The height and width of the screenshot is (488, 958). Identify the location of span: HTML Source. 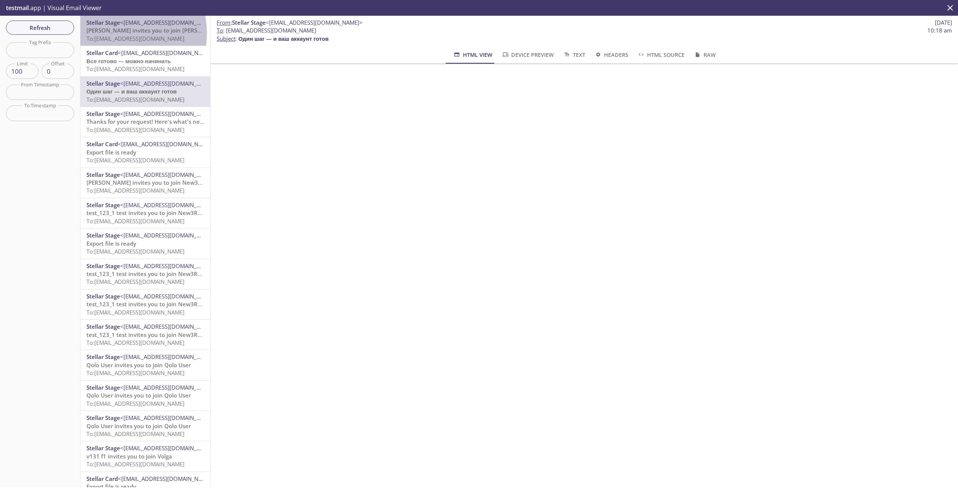
(661, 55).